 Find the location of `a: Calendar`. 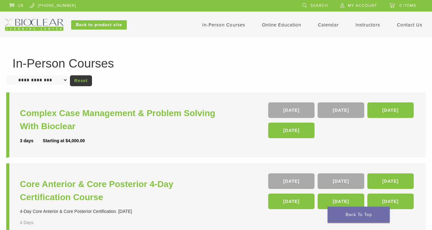

a: Calendar is located at coordinates (328, 25).